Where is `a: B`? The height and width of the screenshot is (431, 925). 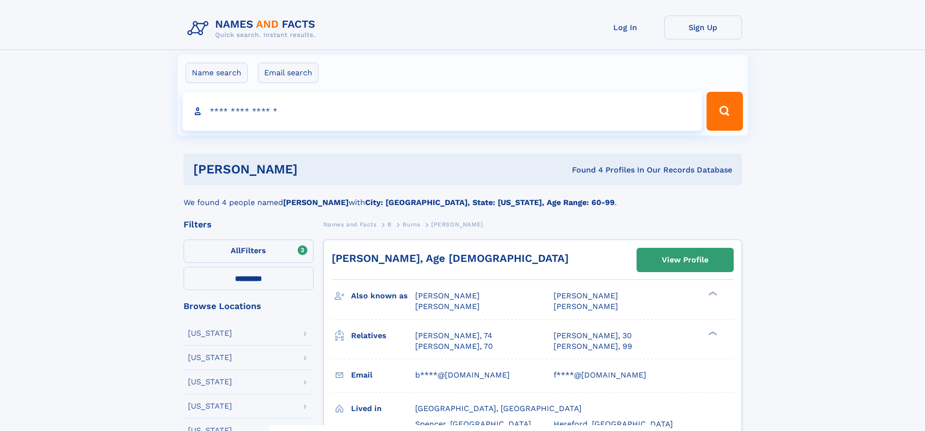
a: B is located at coordinates (389, 224).